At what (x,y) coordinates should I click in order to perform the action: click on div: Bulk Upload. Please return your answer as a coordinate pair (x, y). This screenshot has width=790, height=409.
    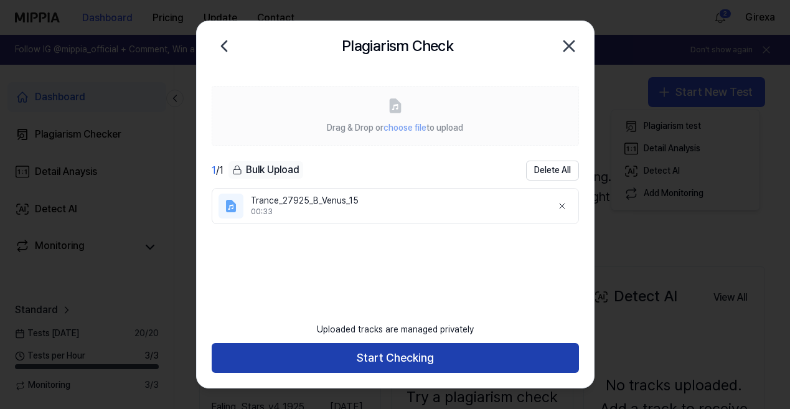
    Looking at the image, I should click on (266, 170).